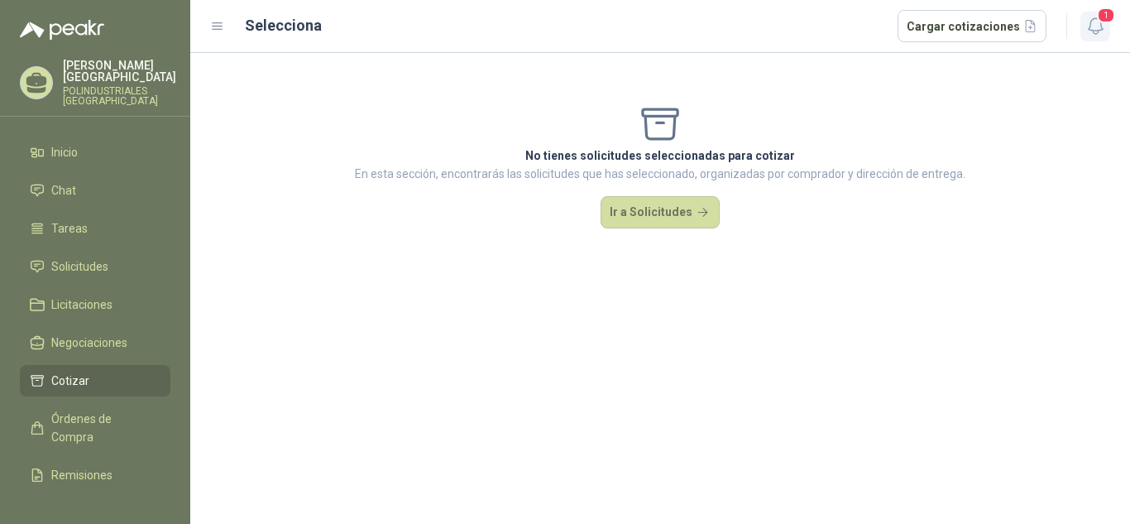 The height and width of the screenshot is (524, 1130). I want to click on p: No tienes solicitudes seleccionadas para cotizar, so click(660, 156).